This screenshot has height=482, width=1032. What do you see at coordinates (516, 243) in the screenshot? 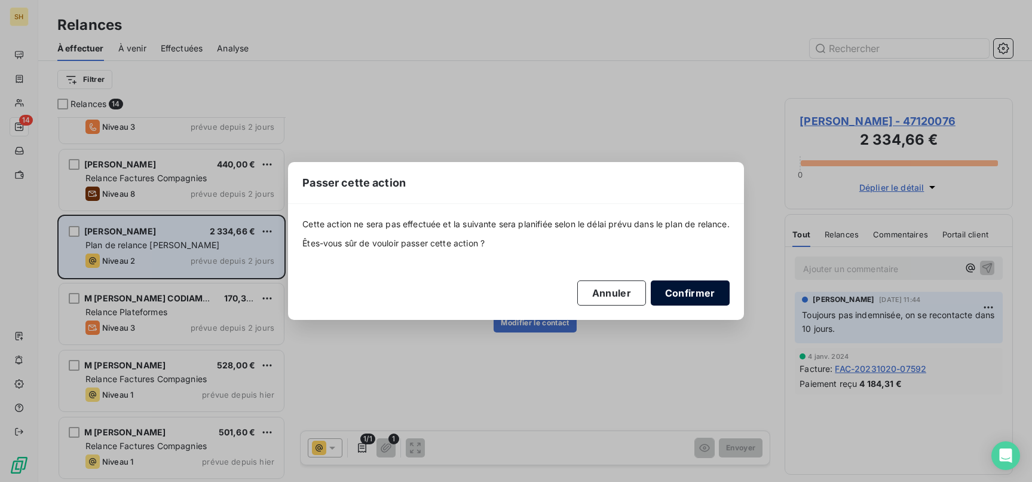
I see `span: Êtes-vous sûr de vouloir passer cette action ?` at bounding box center [516, 243].